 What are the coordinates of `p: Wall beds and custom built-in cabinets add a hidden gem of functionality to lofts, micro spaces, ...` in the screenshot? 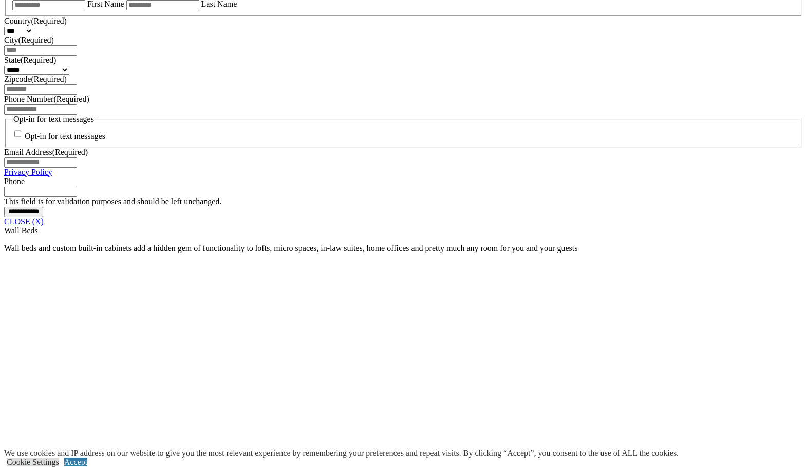 It's located at (403, 248).